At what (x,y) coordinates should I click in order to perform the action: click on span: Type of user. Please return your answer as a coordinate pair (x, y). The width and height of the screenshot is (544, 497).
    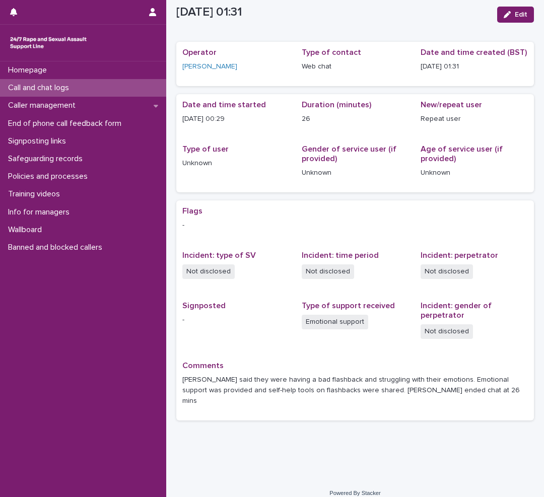
    Looking at the image, I should click on (205, 149).